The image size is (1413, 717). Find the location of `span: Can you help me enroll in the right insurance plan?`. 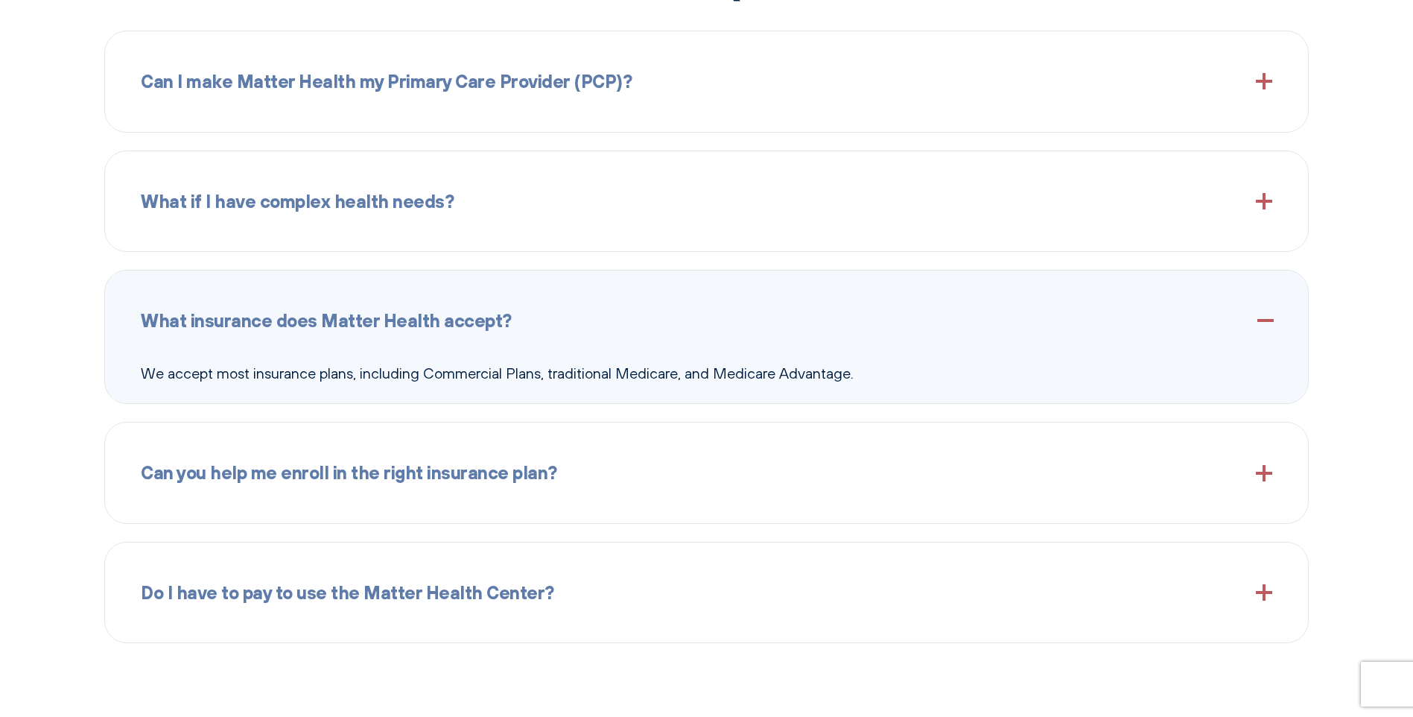

span: Can you help me enroll in the right insurance plan? is located at coordinates (349, 472).